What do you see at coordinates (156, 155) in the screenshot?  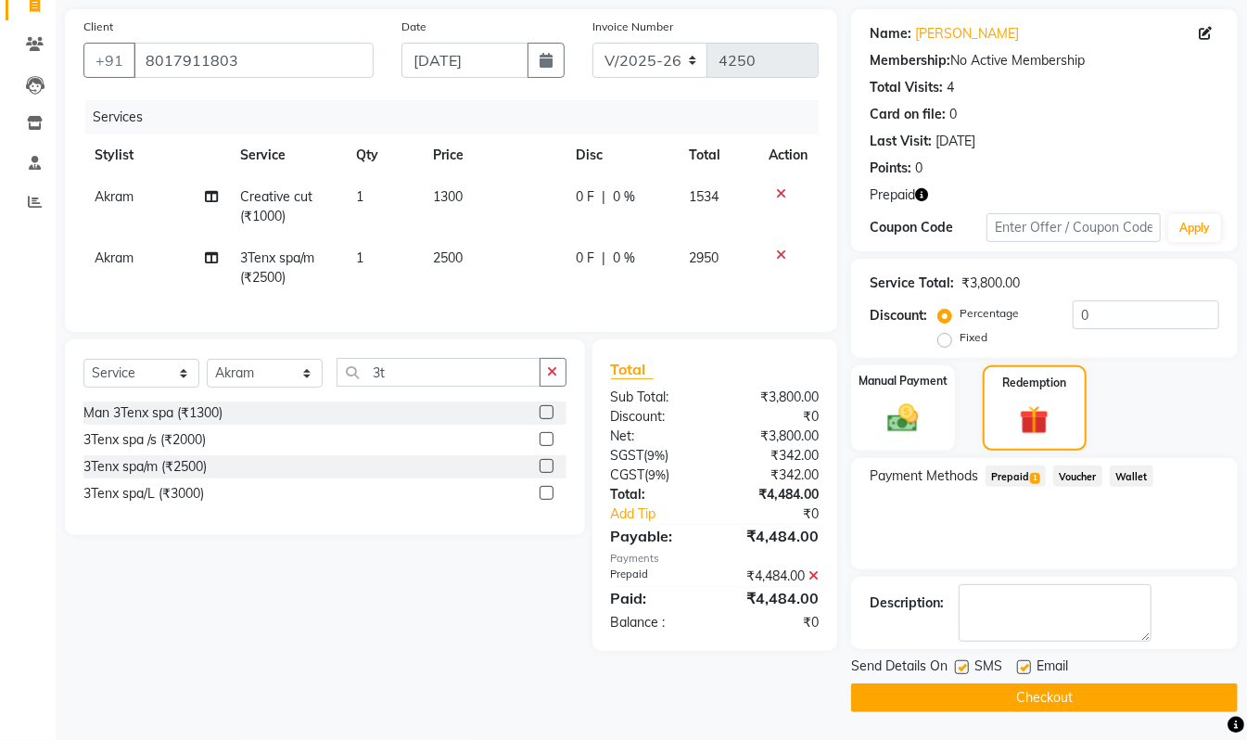 I see `th: Stylist` at bounding box center [156, 155].